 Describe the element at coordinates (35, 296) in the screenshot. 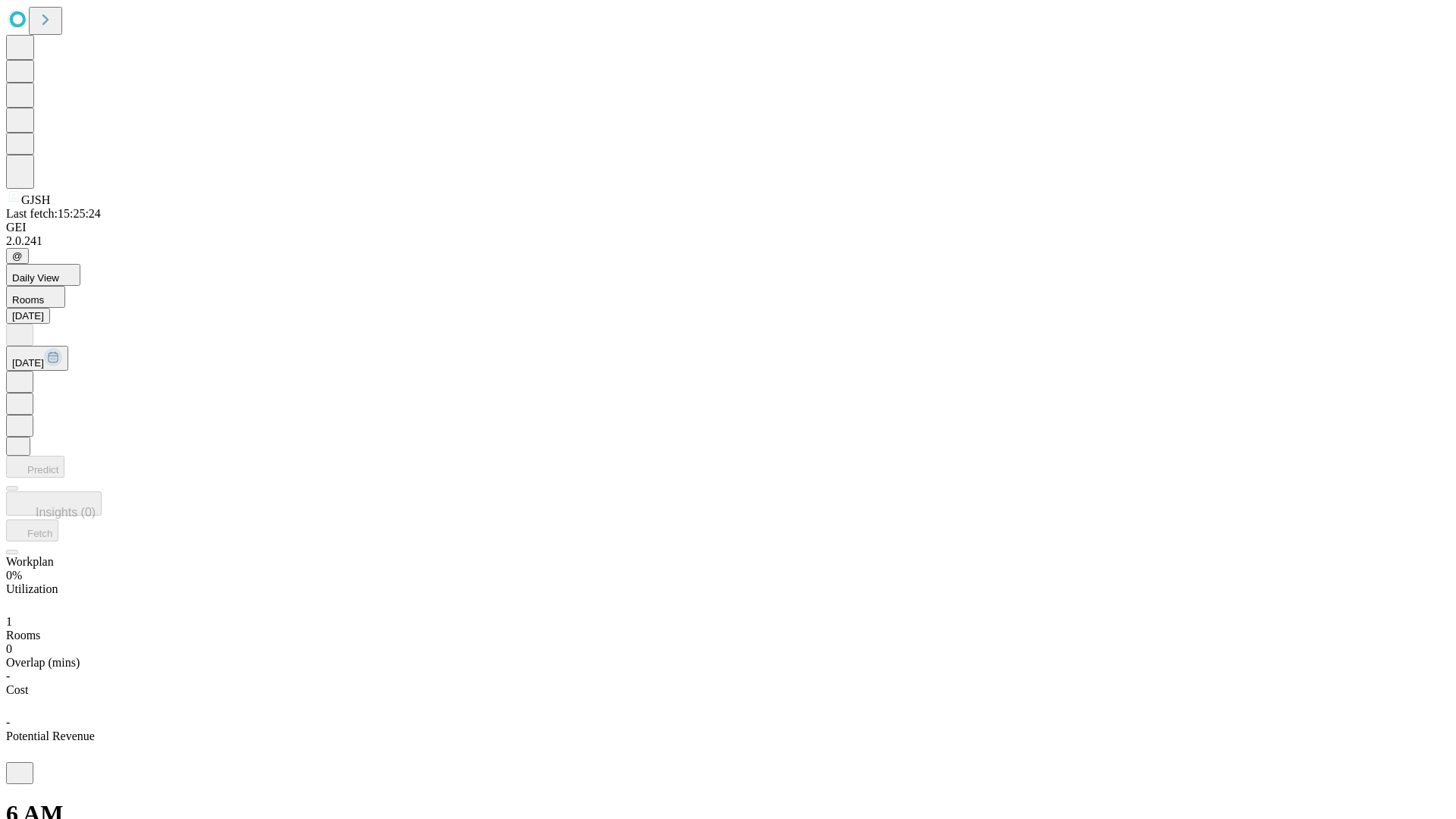

I see `button: Rooms` at that location.